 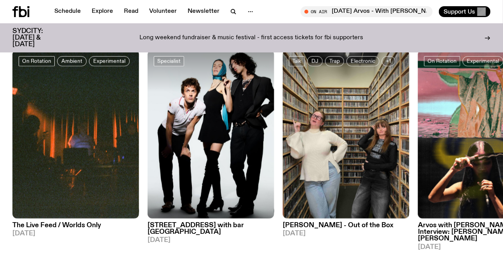 What do you see at coordinates (203, 12) in the screenshot?
I see `a: Newsletter` at bounding box center [203, 12].